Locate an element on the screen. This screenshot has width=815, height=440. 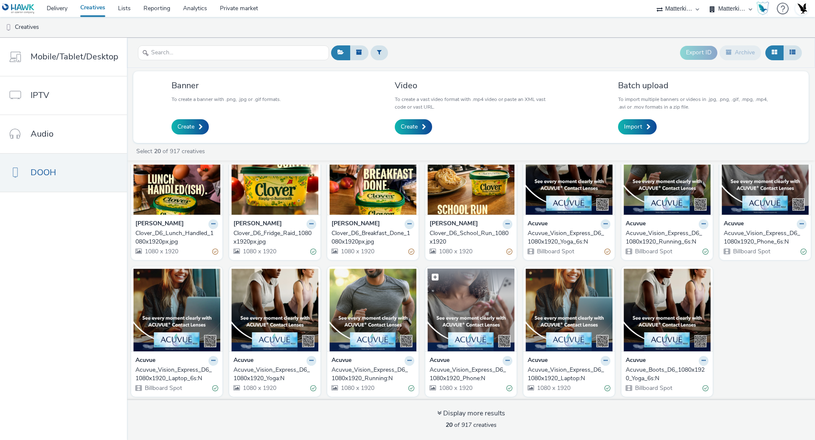
a: Import is located at coordinates (637, 127).